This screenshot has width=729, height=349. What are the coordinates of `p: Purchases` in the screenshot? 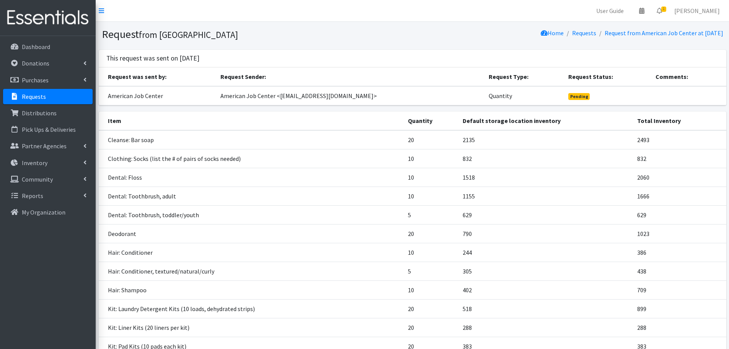 It's located at (35, 80).